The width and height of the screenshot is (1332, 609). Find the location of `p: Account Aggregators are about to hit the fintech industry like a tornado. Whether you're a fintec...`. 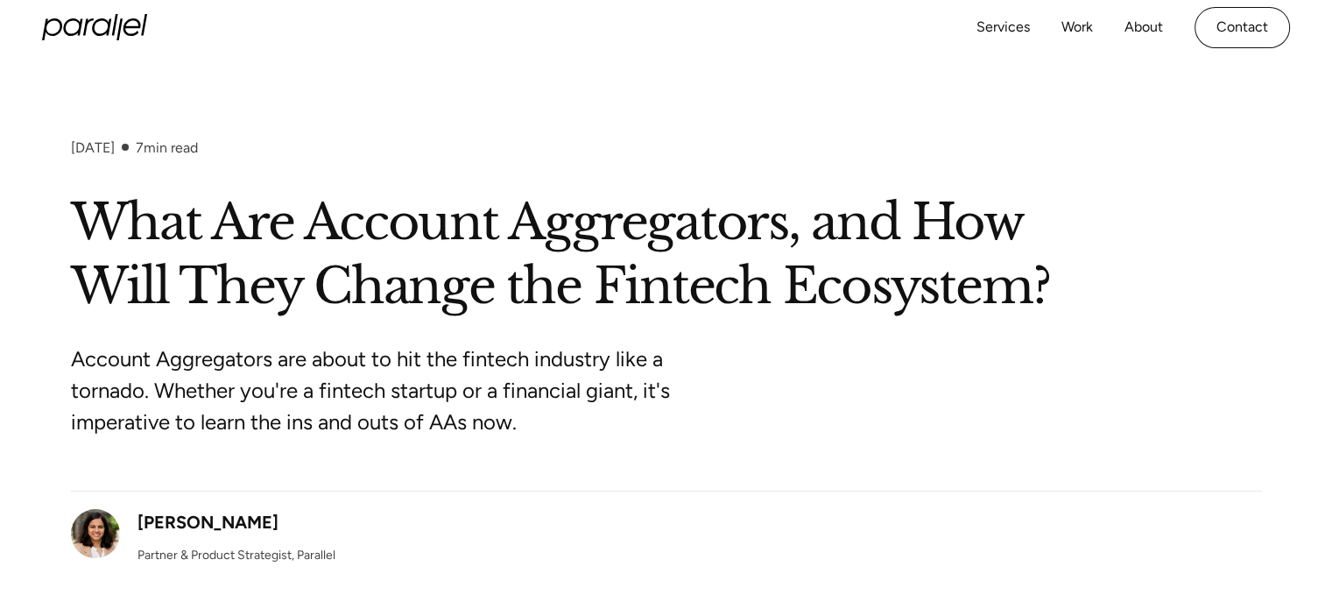

p: Account Aggregators are about to hit the fintech industry like a tornado. Whether you're a fintec... is located at coordinates (399, 391).